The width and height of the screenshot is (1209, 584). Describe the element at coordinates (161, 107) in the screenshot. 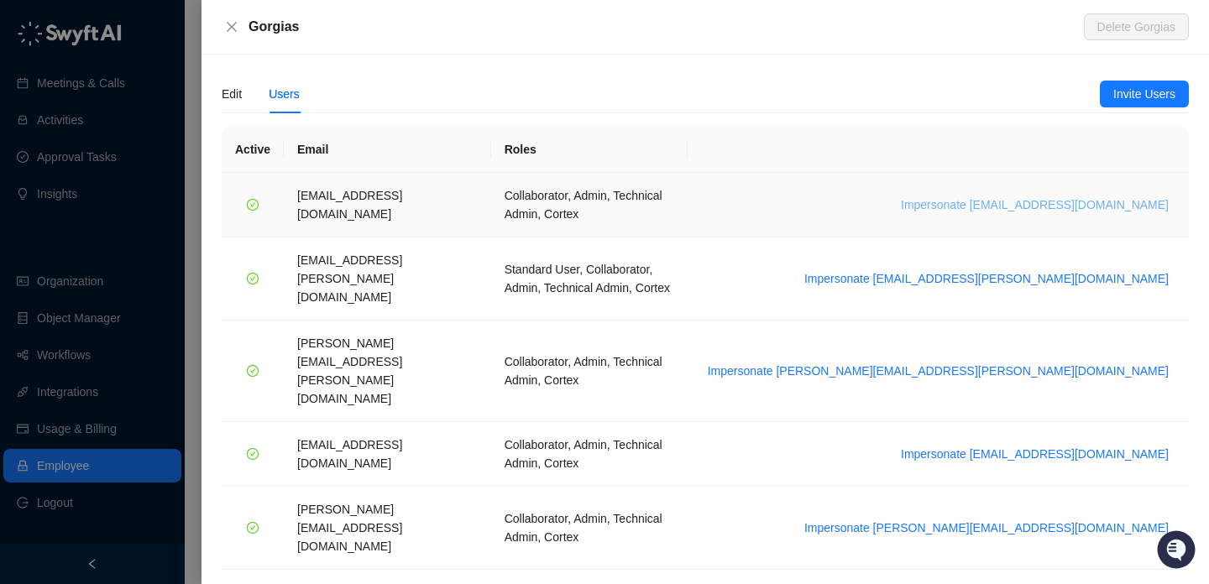

I see `h2: How can we help?` at that location.